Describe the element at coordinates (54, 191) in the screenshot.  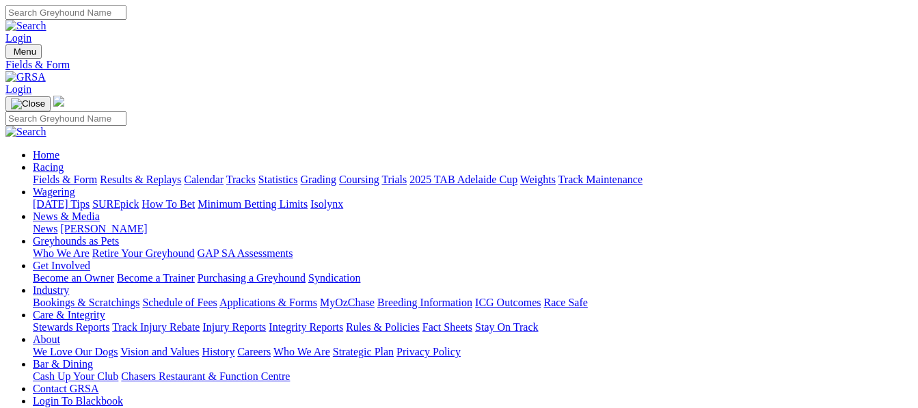
I see `a: Wagering` at that location.